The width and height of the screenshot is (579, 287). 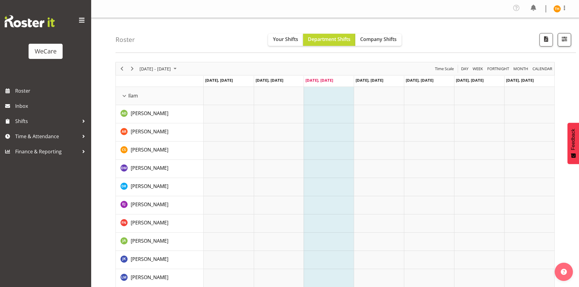 What do you see at coordinates (47, 136) in the screenshot?
I see `span: Time & Attendance` at bounding box center [47, 136].